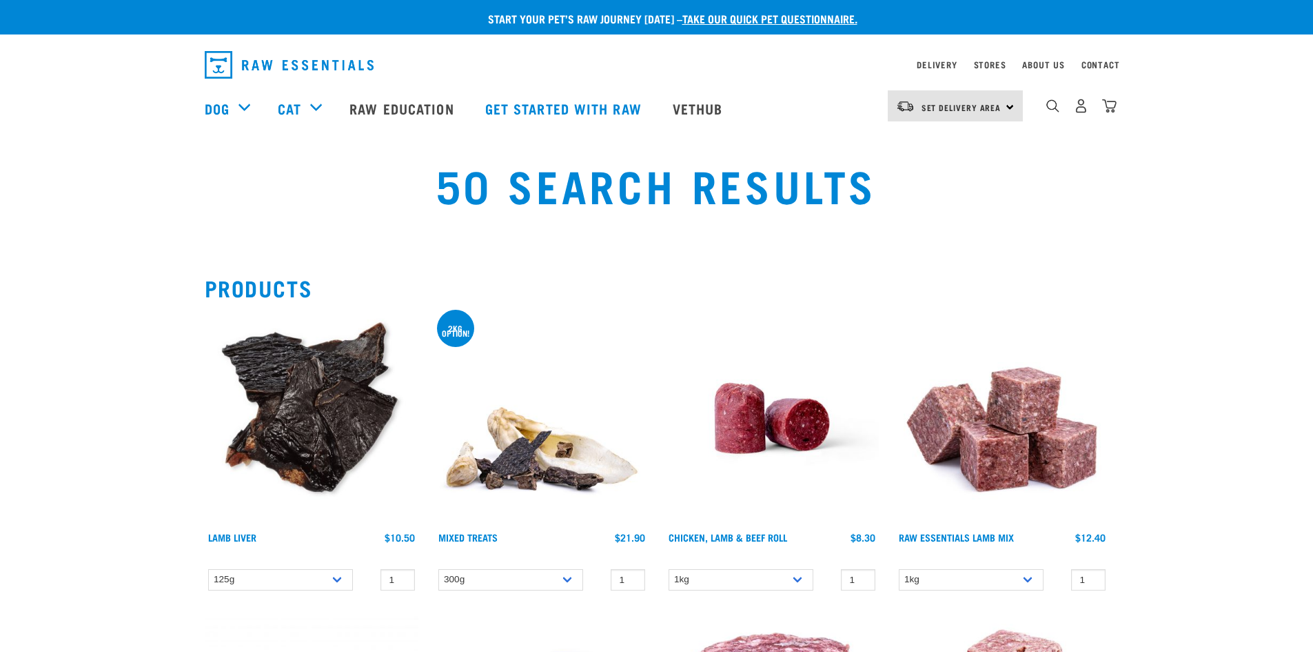 The width and height of the screenshot is (1313, 652). I want to click on a: Raw Education, so click(403, 108).